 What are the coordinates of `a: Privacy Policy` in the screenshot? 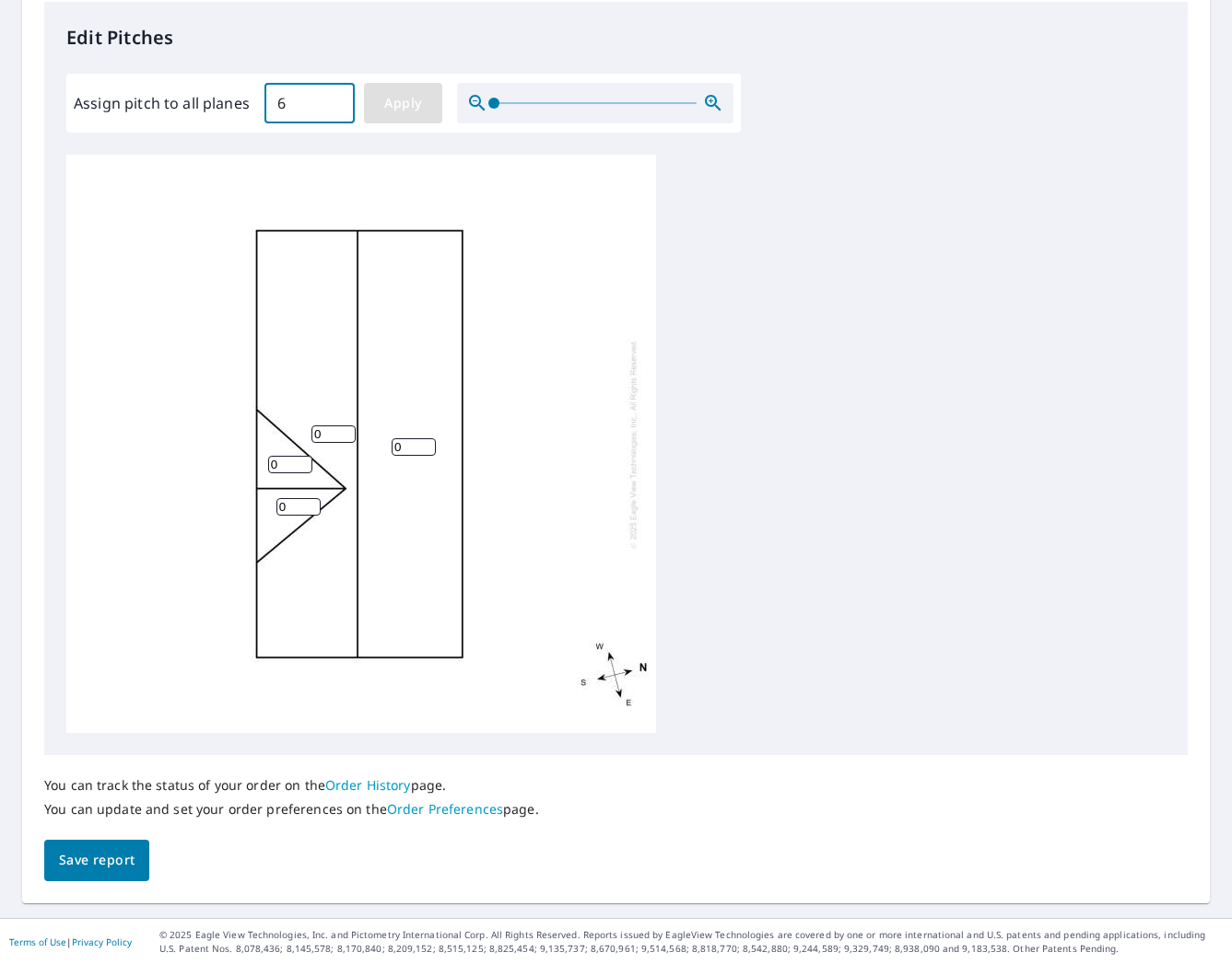 It's located at (101, 942).